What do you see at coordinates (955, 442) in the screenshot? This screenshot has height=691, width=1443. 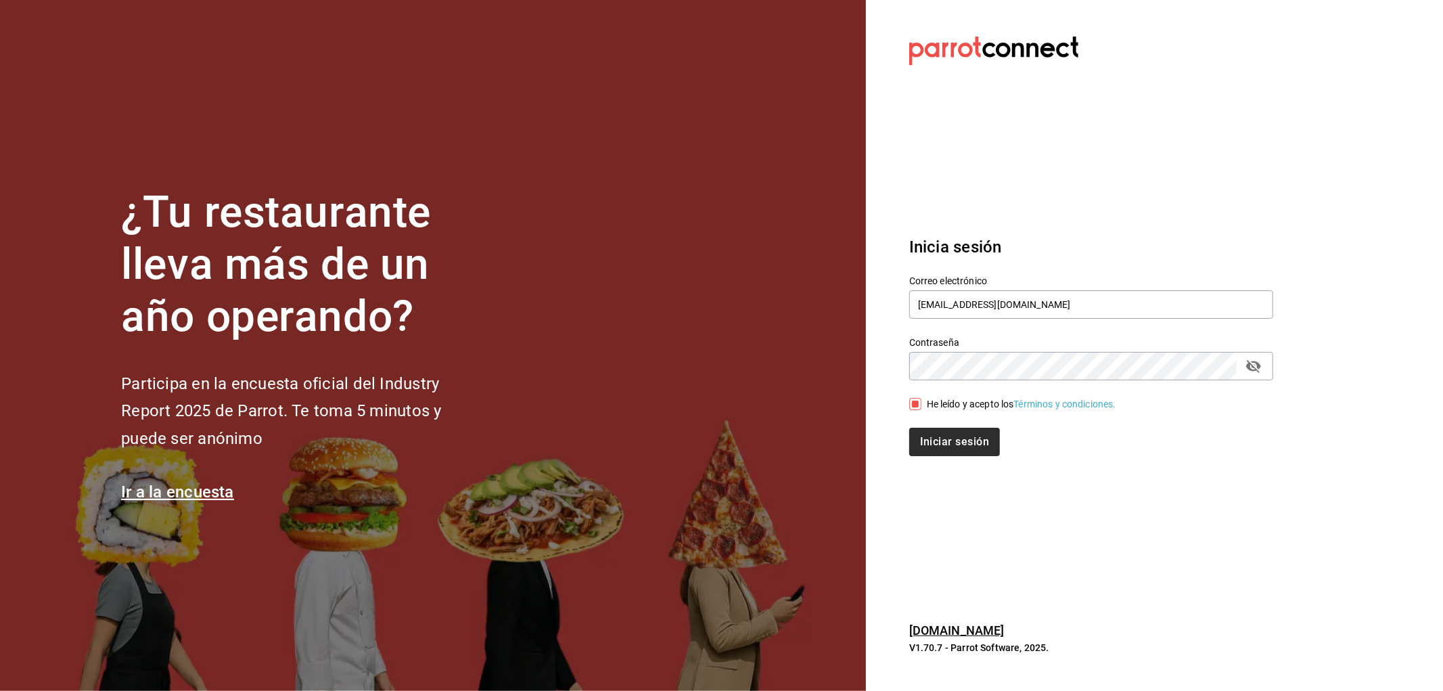 I see `button: Iniciar sesión` at bounding box center [955, 442].